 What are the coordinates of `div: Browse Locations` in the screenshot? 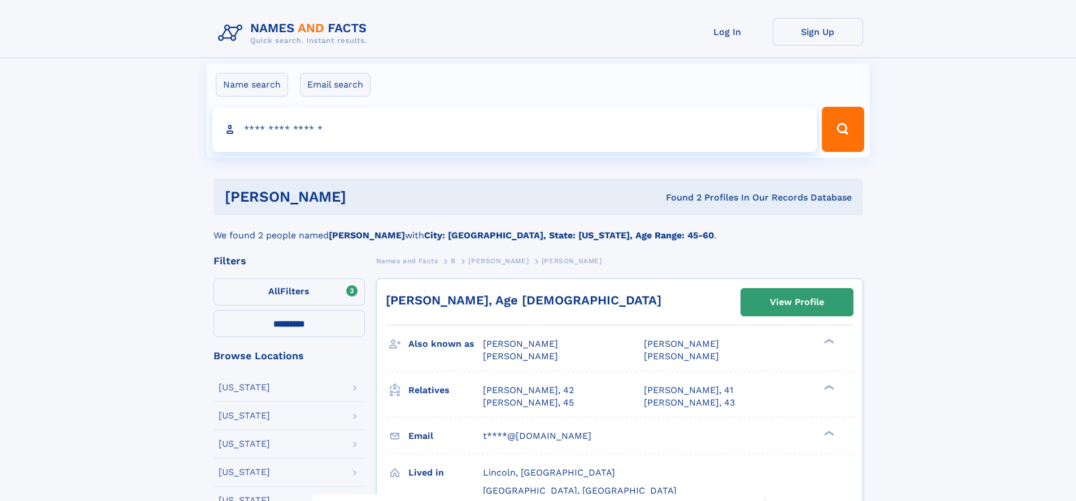 It's located at (289, 356).